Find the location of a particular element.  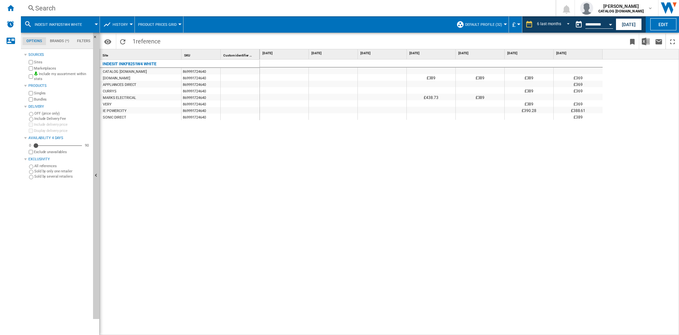

div: This report is based on a date in the past. is located at coordinates (593, 24).